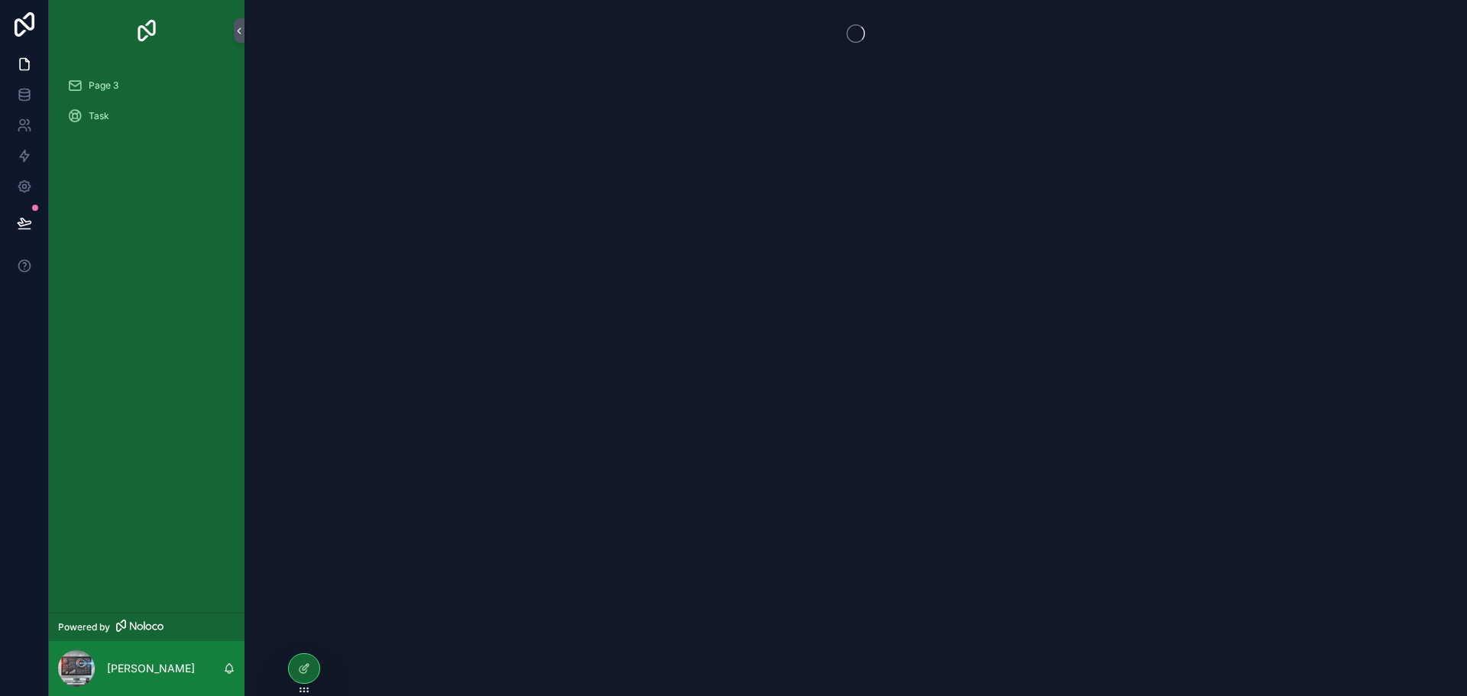  What do you see at coordinates (147, 116) in the screenshot?
I see `a: Task` at bounding box center [147, 116].